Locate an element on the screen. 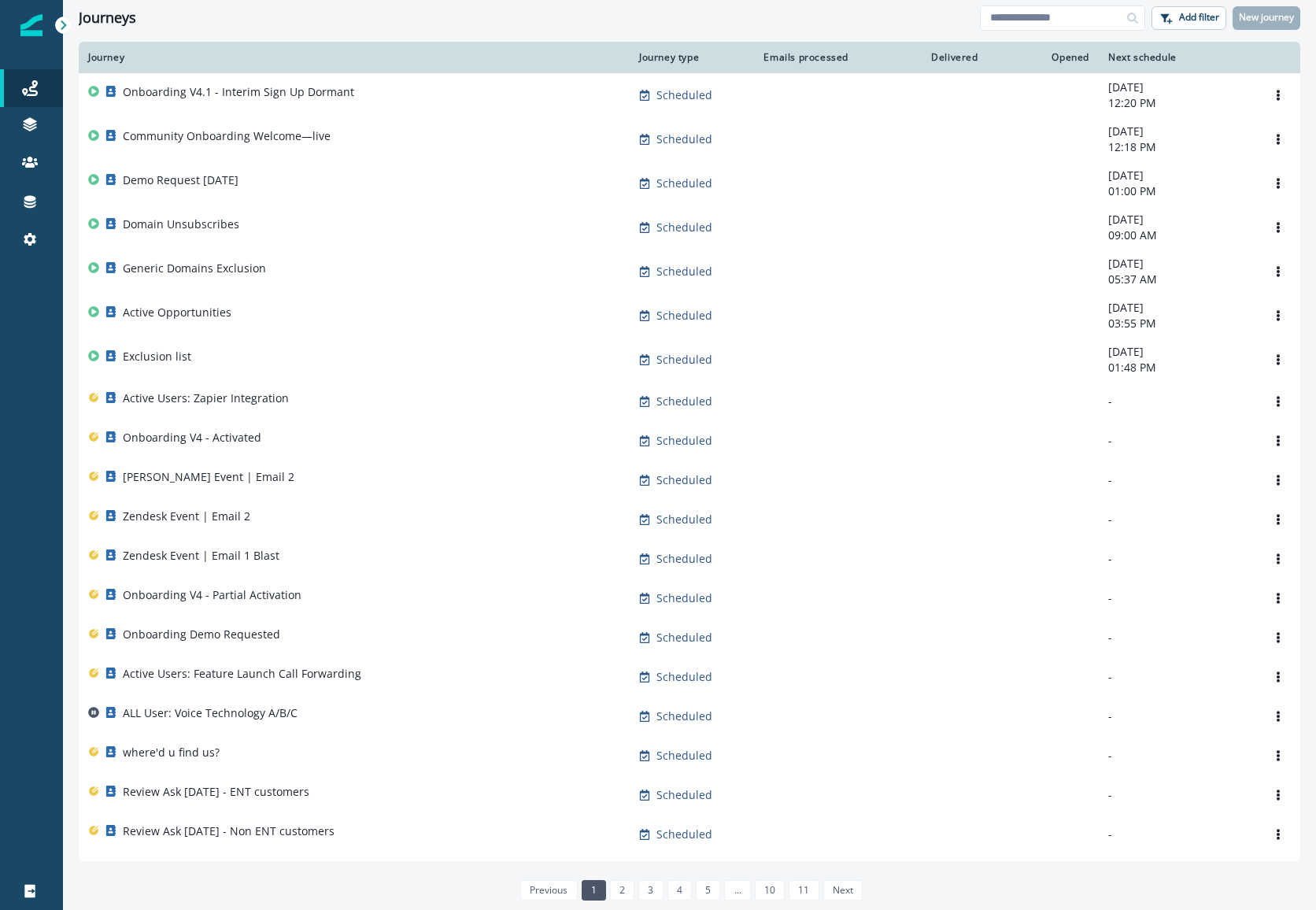  p: 12:20 PM is located at coordinates (1178, 103).